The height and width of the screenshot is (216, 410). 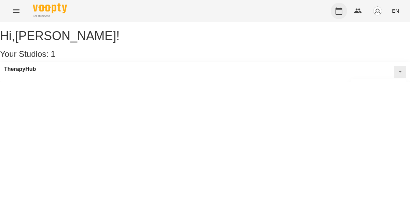 I want to click on h3: TherapyHub, so click(x=20, y=69).